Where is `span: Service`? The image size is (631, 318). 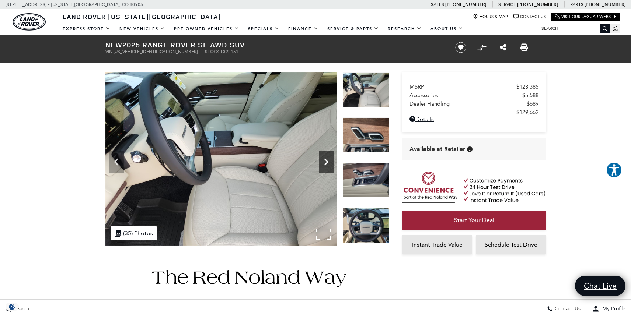 span: Service is located at coordinates (507, 4).